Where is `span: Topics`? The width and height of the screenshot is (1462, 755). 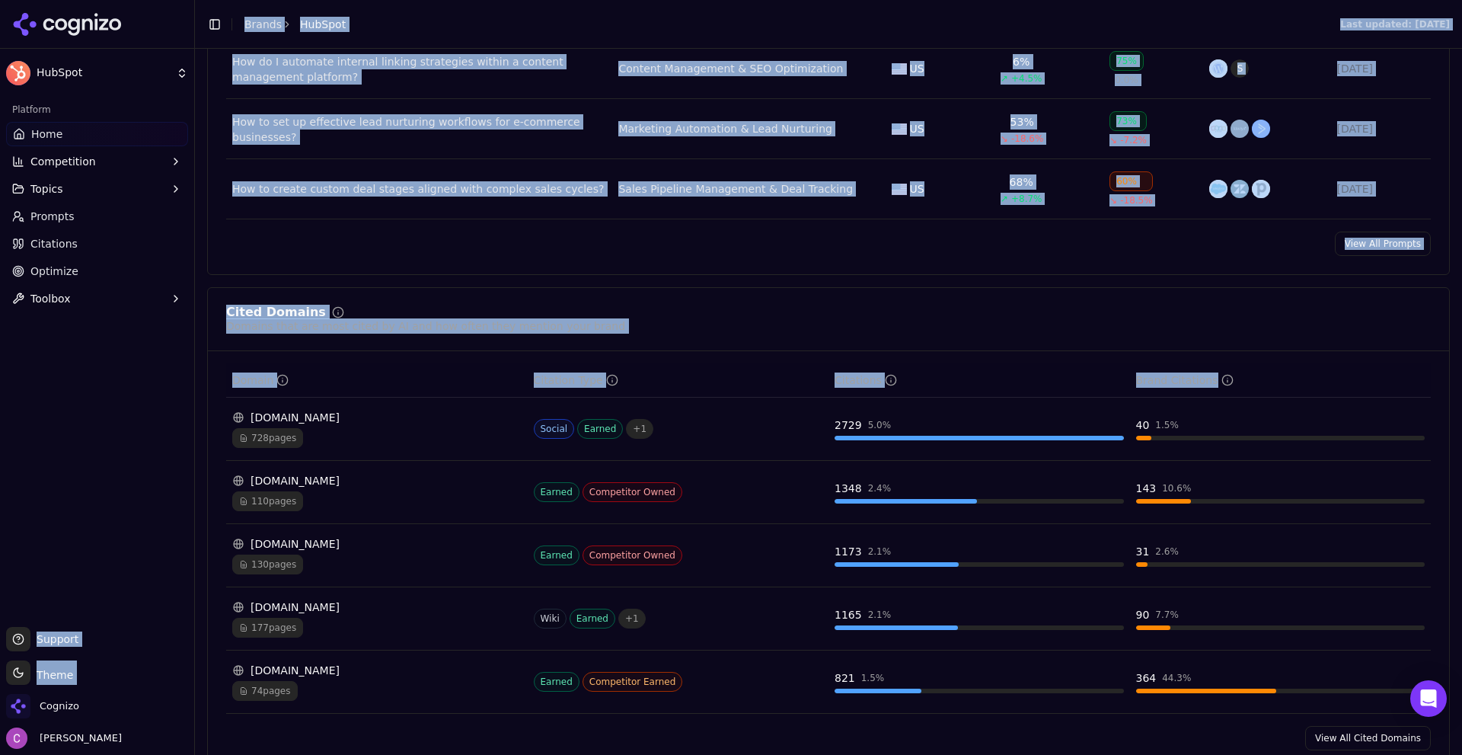
span: Topics is located at coordinates (46, 189).